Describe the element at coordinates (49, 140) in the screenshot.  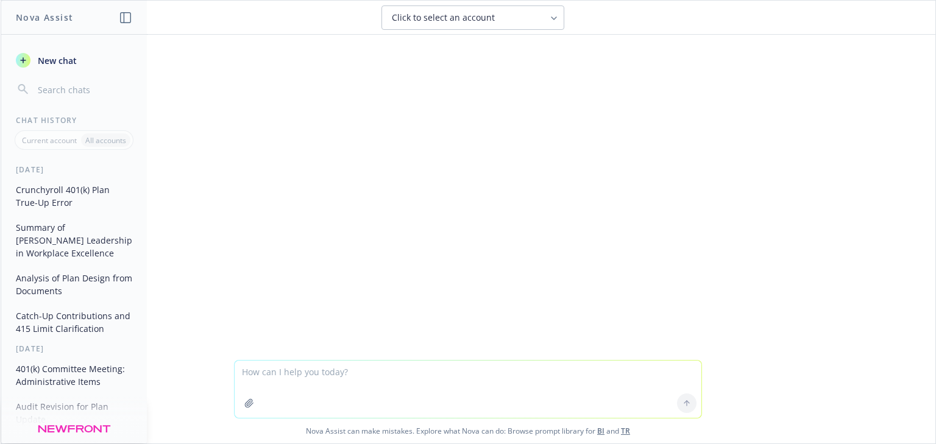
I see `p: Current account` at that location.